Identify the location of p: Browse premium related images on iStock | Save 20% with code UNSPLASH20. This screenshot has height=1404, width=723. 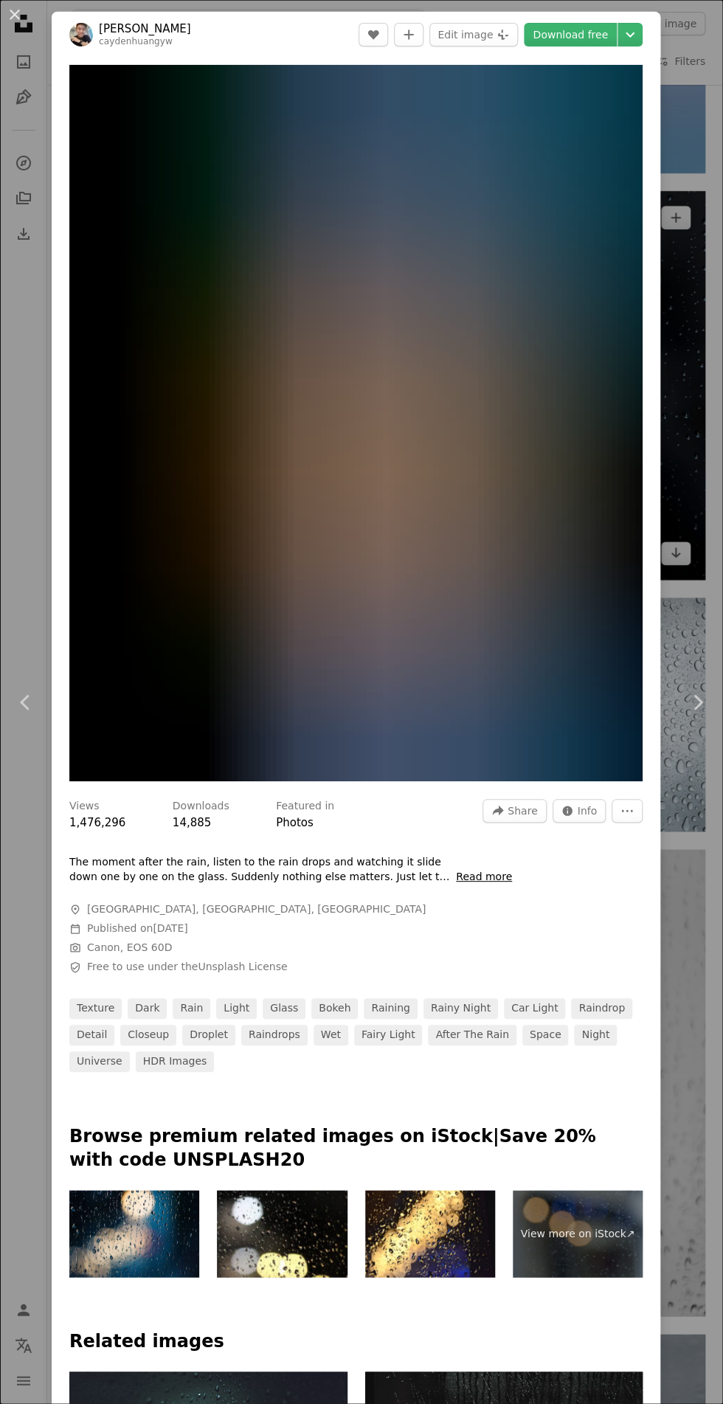
(356, 1148).